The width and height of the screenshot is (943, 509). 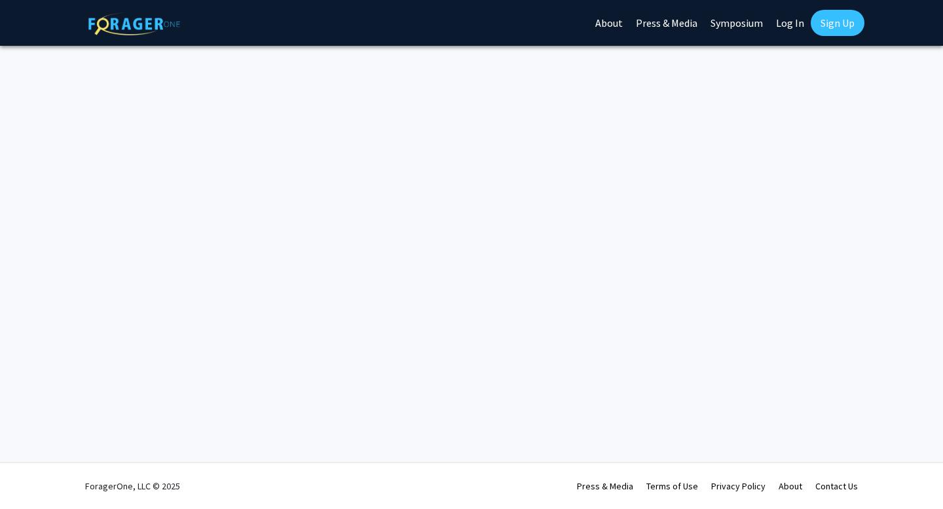 What do you see at coordinates (132, 486) in the screenshot?
I see `div: ForagerOne, LLC © 2025` at bounding box center [132, 486].